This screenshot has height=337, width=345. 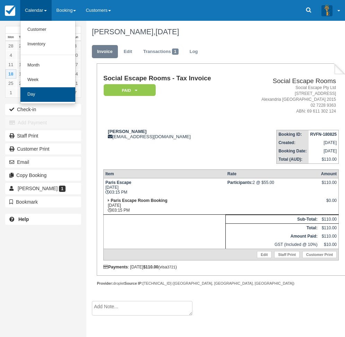 What do you see at coordinates (48, 44) in the screenshot?
I see `a: Inventory` at bounding box center [48, 44].